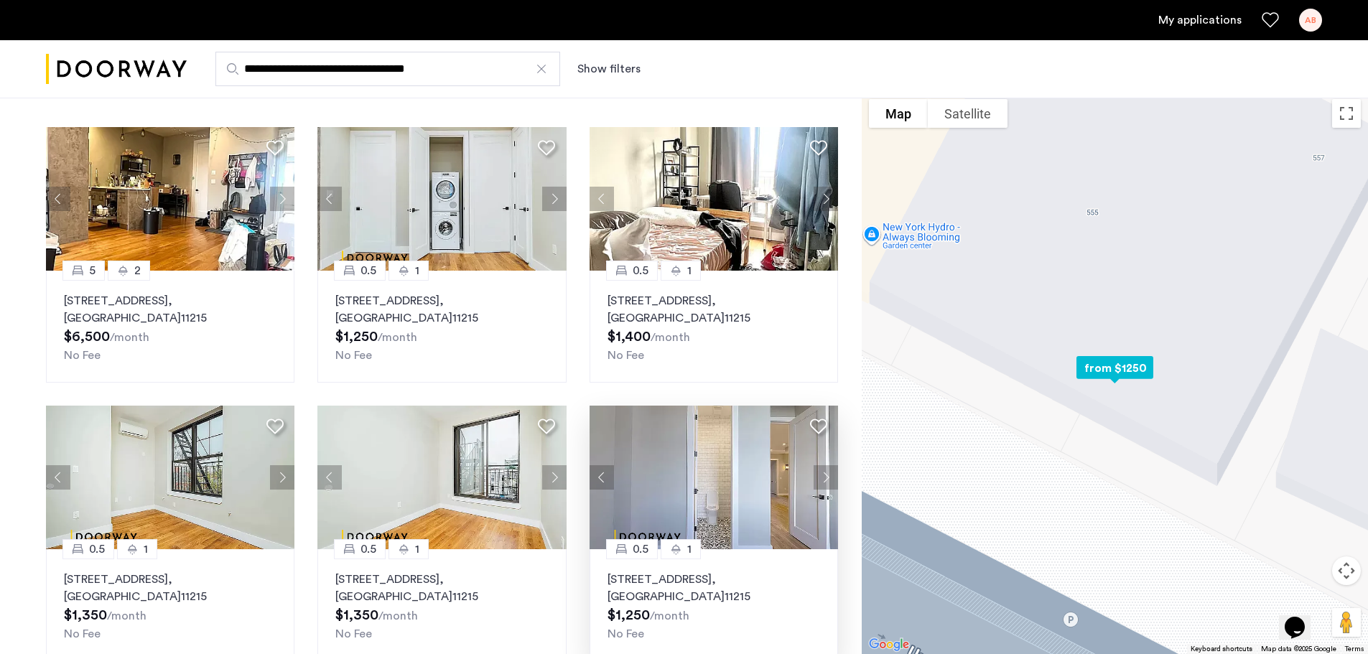 This screenshot has height=654, width=1368. What do you see at coordinates (1200, 20) in the screenshot?
I see `a: My application` at bounding box center [1200, 20].